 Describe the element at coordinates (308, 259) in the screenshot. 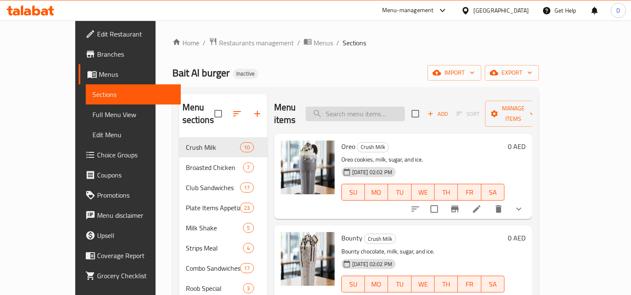

I see `img: Bounty` at that location.